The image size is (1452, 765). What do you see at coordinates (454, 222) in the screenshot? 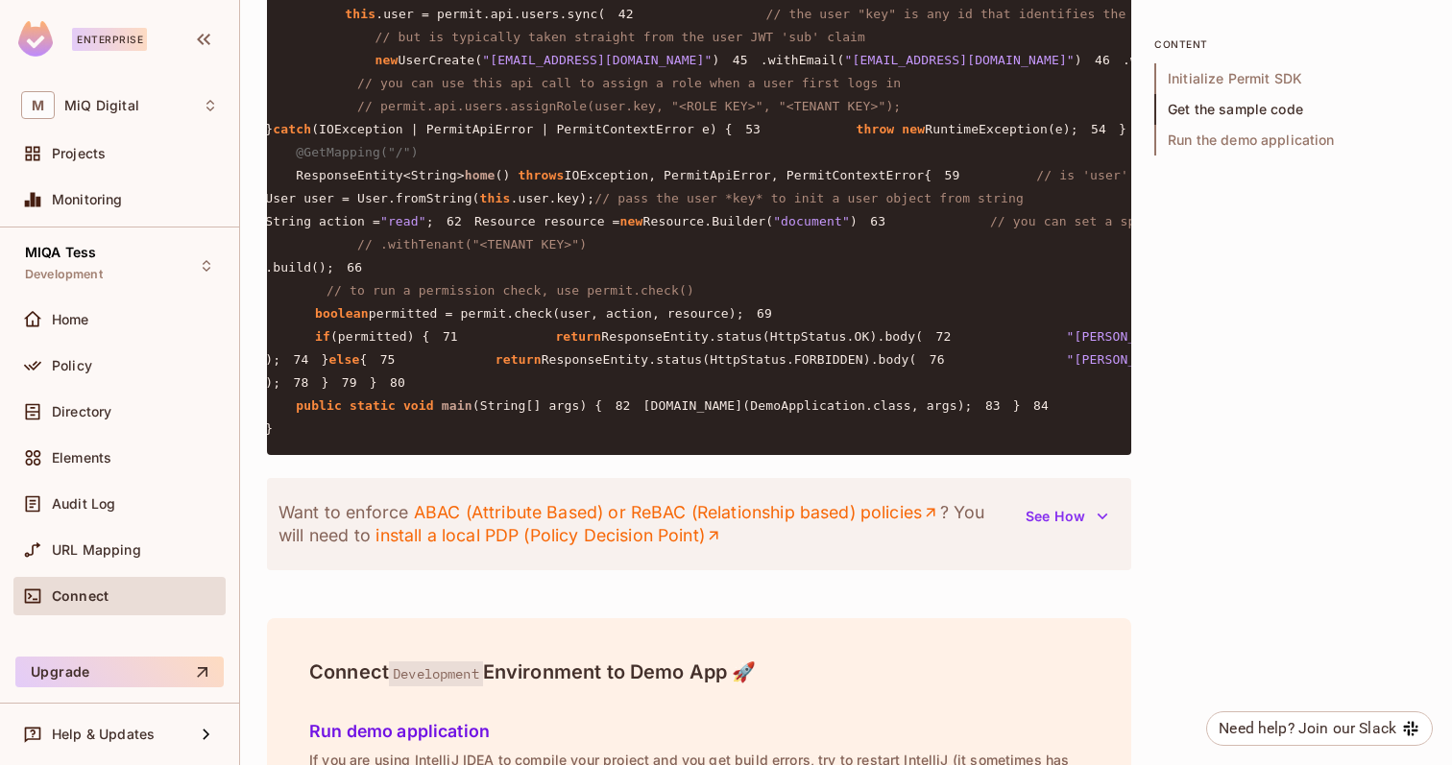
I see `span: 62` at bounding box center [454, 222].